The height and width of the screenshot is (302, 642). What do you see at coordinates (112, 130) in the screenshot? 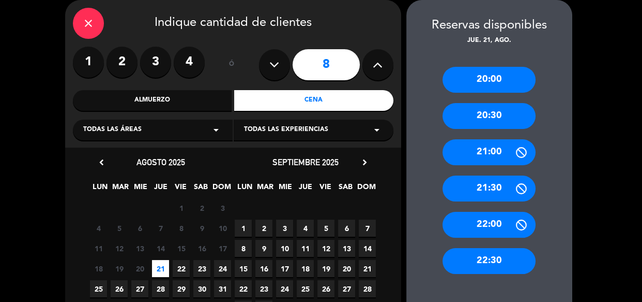
I see `span: Todas las áreas` at bounding box center [112, 130].